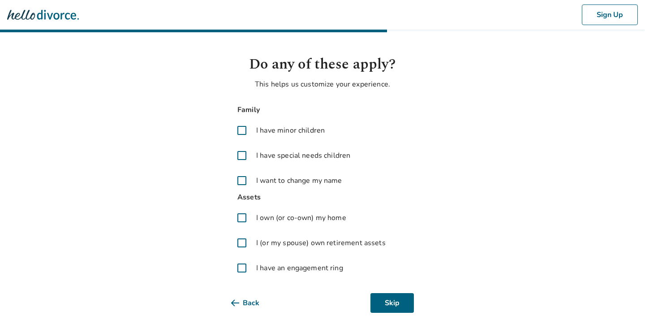  What do you see at coordinates (299, 268) in the screenshot?
I see `span: I have an engagement ring` at bounding box center [299, 268].